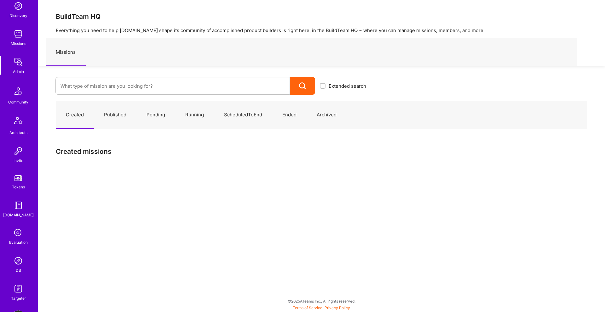 The height and width of the screenshot is (312, 605). Describe the element at coordinates (156, 115) in the screenshot. I see `a: Pending` at that location.